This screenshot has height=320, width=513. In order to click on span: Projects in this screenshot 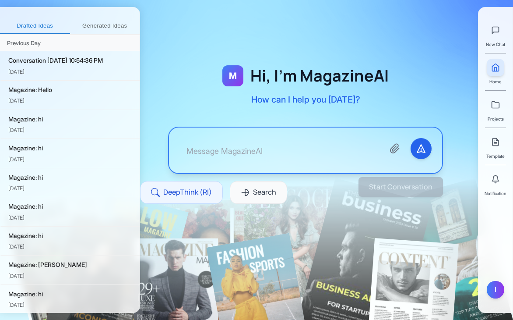, I will do `click(496, 119)`.